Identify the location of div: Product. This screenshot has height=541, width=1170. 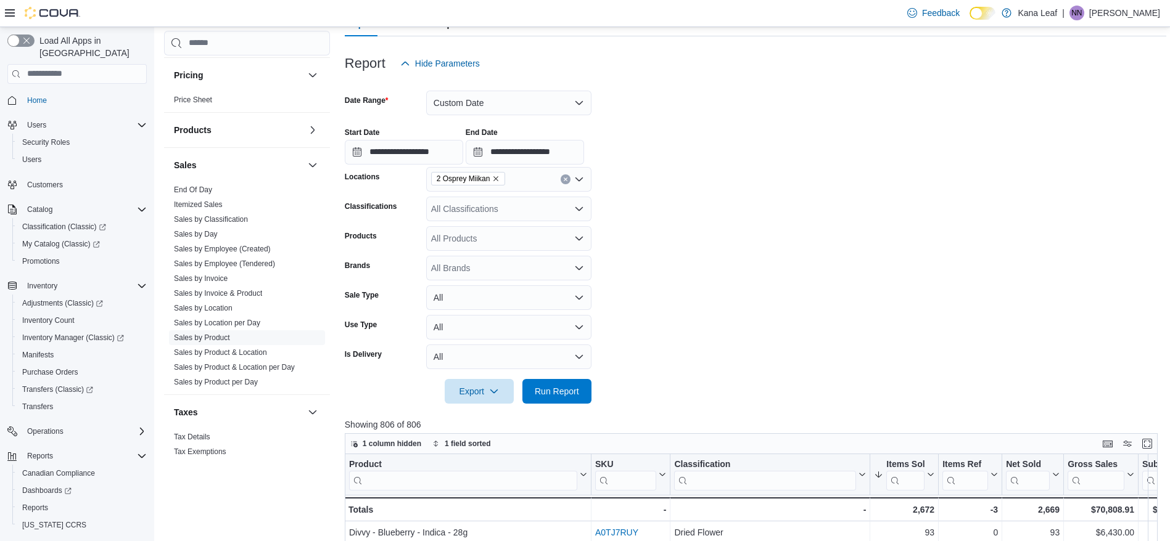
(463, 464).